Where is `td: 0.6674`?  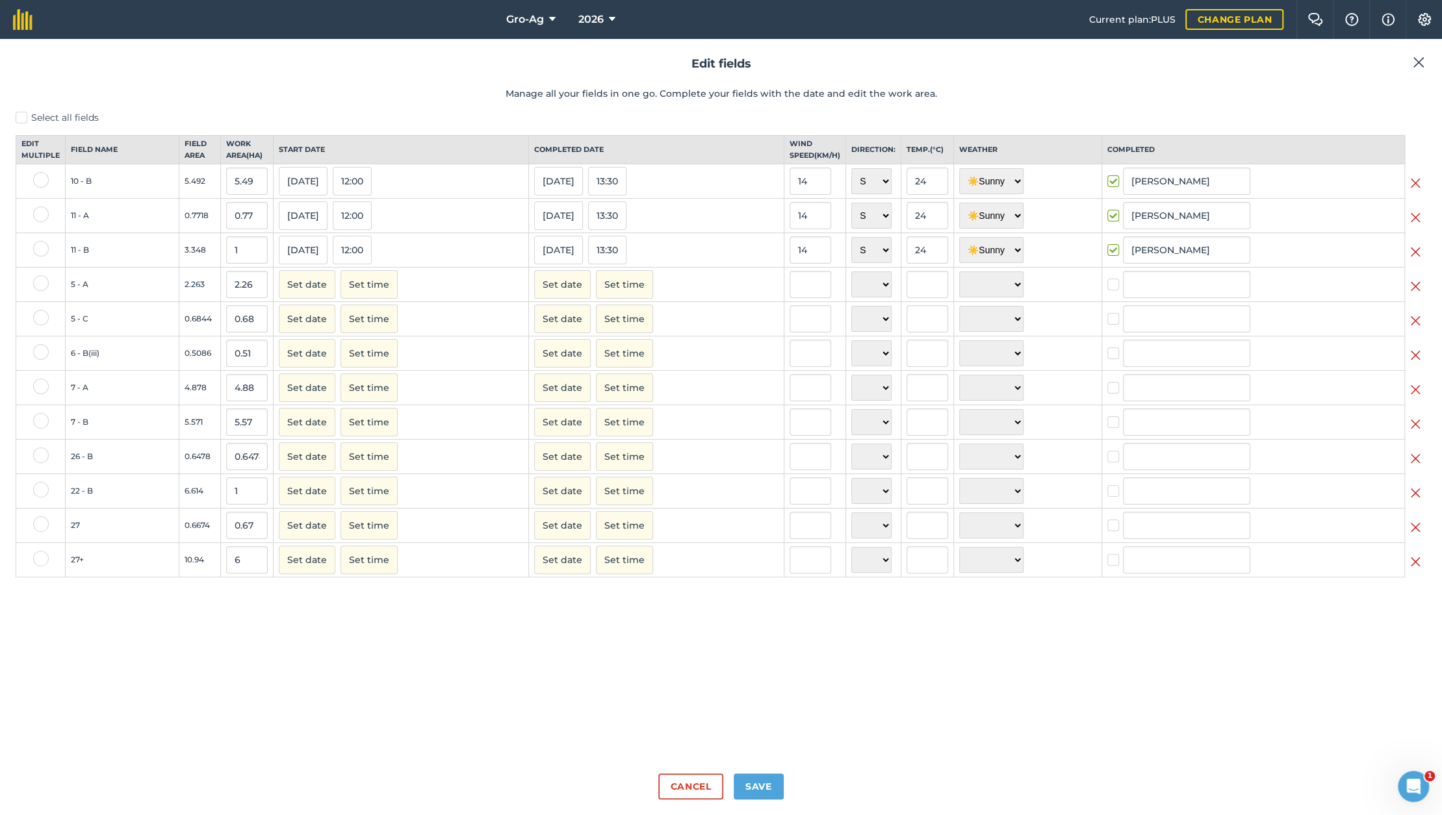 td: 0.6674 is located at coordinates (199, 526).